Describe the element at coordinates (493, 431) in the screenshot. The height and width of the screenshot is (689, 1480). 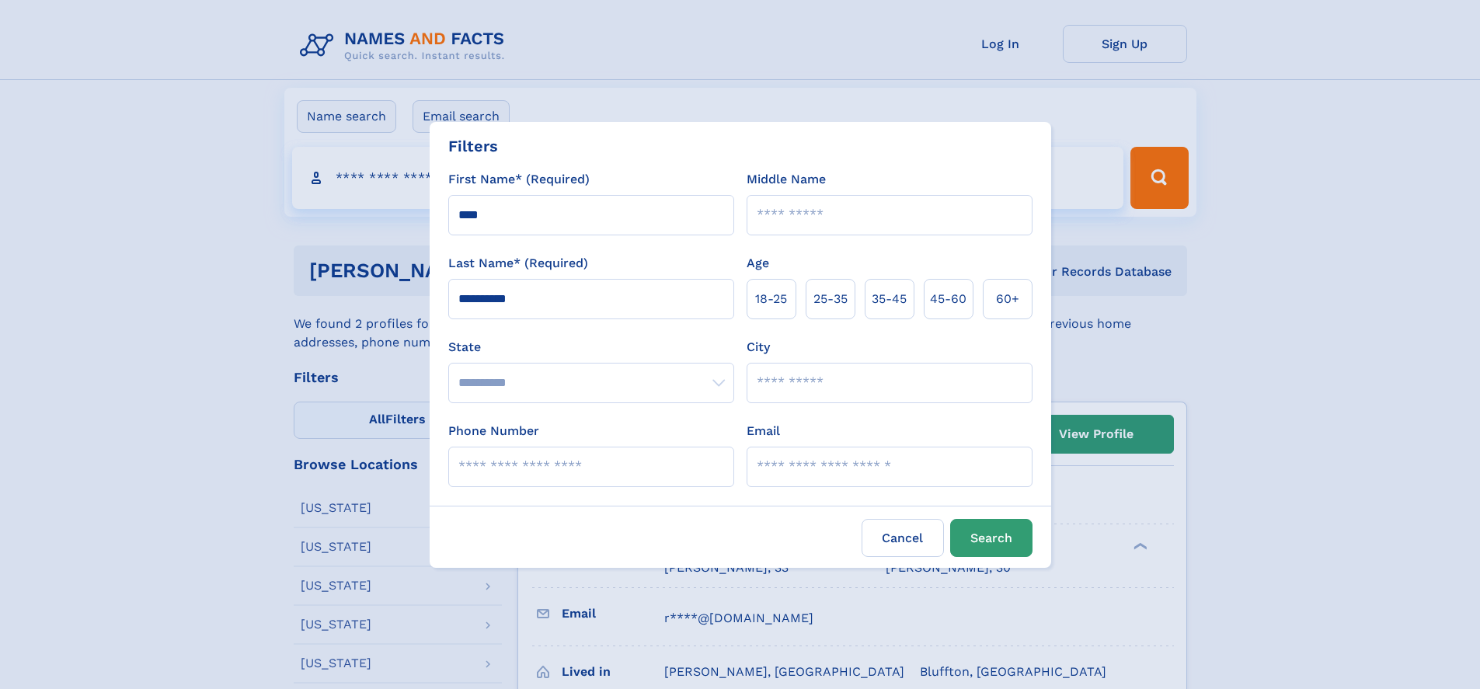
I see `label: Phone Number` at that location.